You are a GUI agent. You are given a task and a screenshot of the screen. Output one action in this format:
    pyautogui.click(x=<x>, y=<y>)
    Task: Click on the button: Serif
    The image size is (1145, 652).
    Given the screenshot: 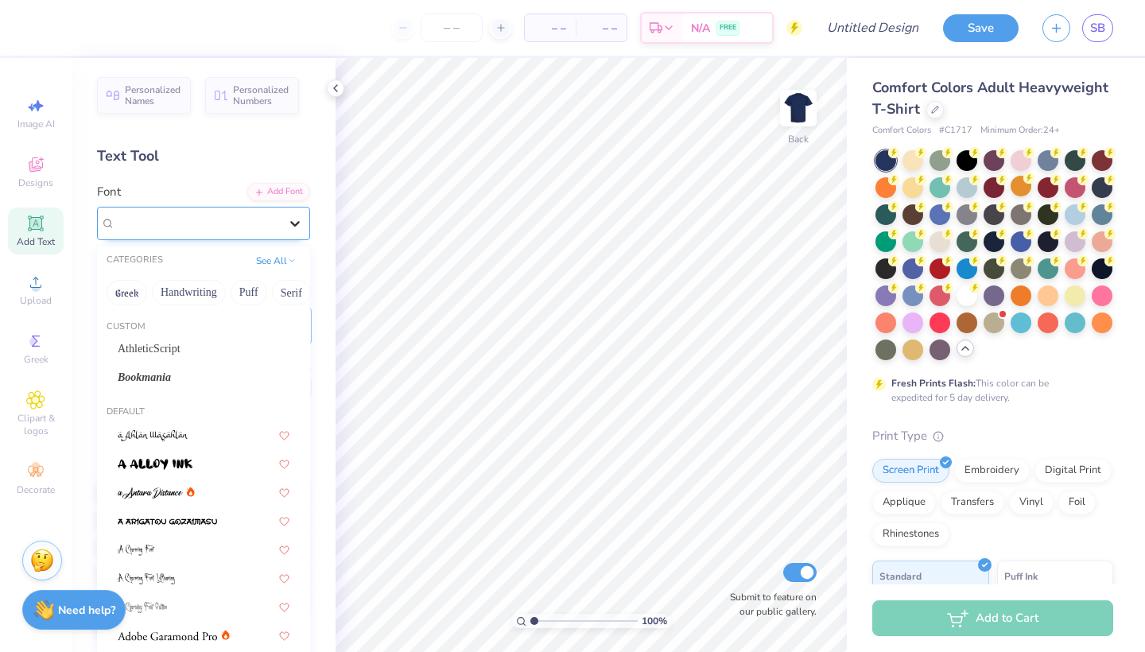 What is the action you would take?
    pyautogui.click(x=291, y=293)
    